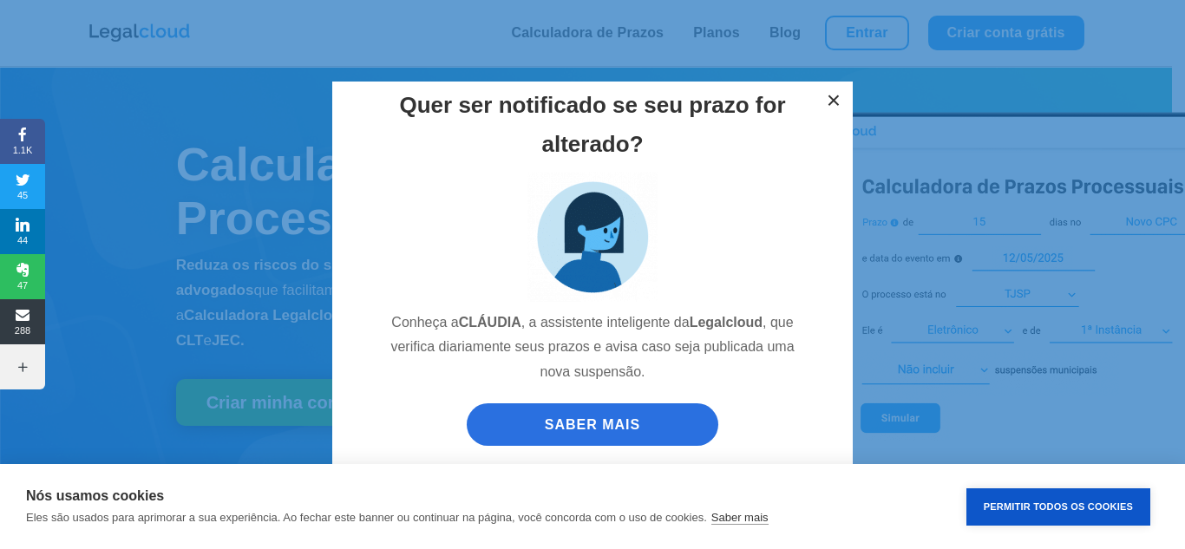  What do you see at coordinates (593, 355) in the screenshot?
I see `p: Conheça a , a assistente inteligente da , que verifica diariamente seus prazos e avisa caso seja ...` at bounding box center [593, 355].